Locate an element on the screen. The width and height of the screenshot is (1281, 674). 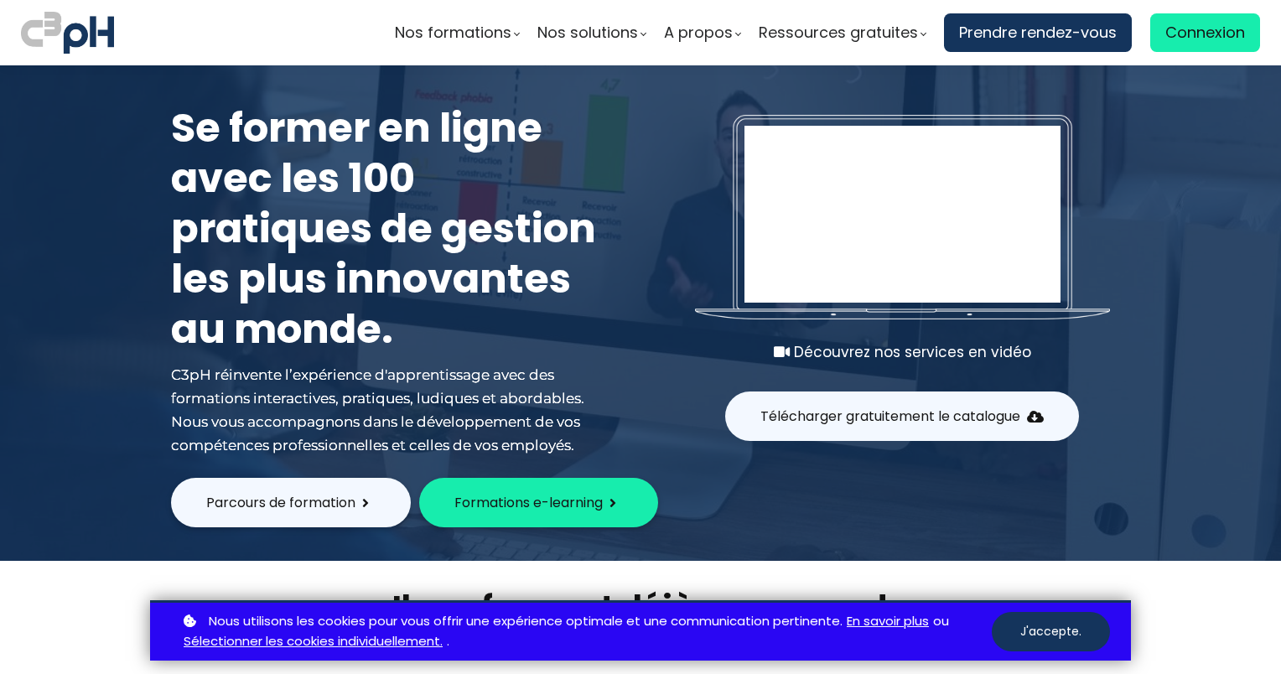
button: J'accepte. is located at coordinates (1050, 631).